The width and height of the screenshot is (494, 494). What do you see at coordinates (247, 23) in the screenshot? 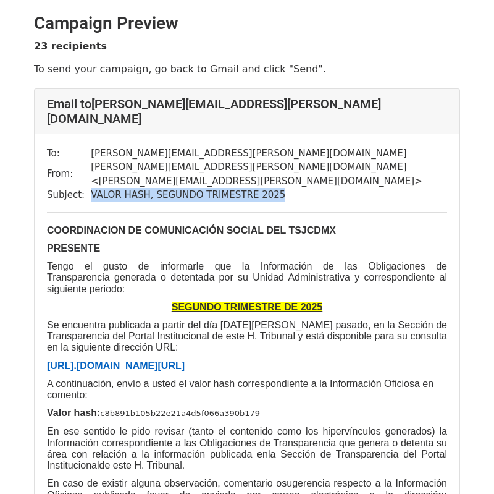
I see `h2: Campaign Preview` at bounding box center [247, 23].